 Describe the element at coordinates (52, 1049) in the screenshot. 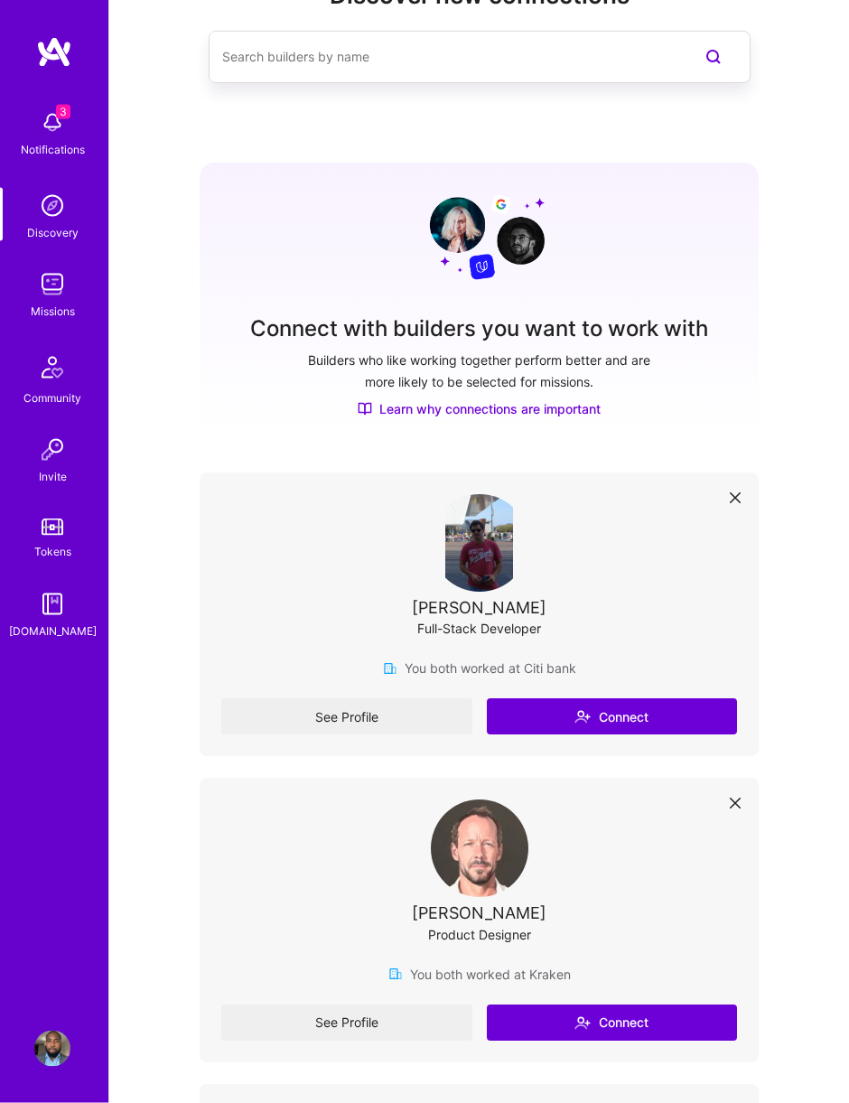

I see `a: User Avatar` at that location.